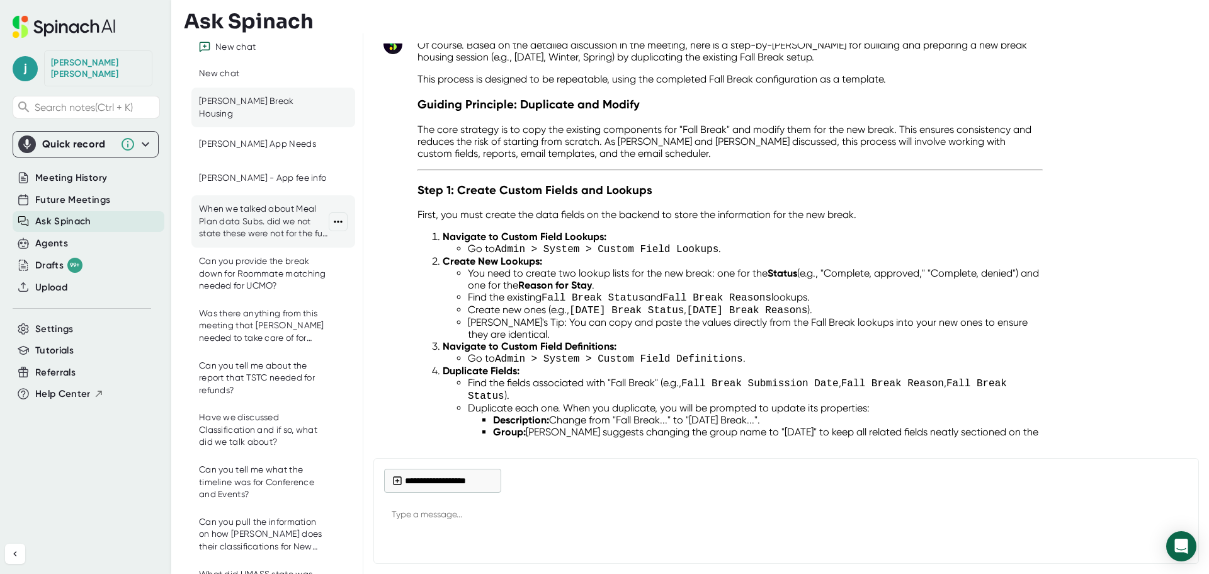 This screenshot has height=574, width=1209. What do you see at coordinates (755, 297) in the screenshot?
I see `li: Find the existing and lookups.` at bounding box center [755, 297].